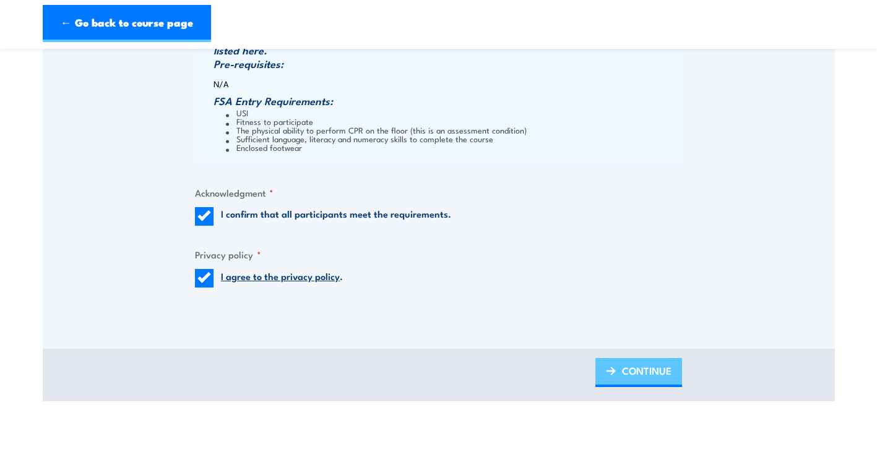  What do you see at coordinates (127, 24) in the screenshot?
I see `a: ← Go back to course page` at bounding box center [127, 24].